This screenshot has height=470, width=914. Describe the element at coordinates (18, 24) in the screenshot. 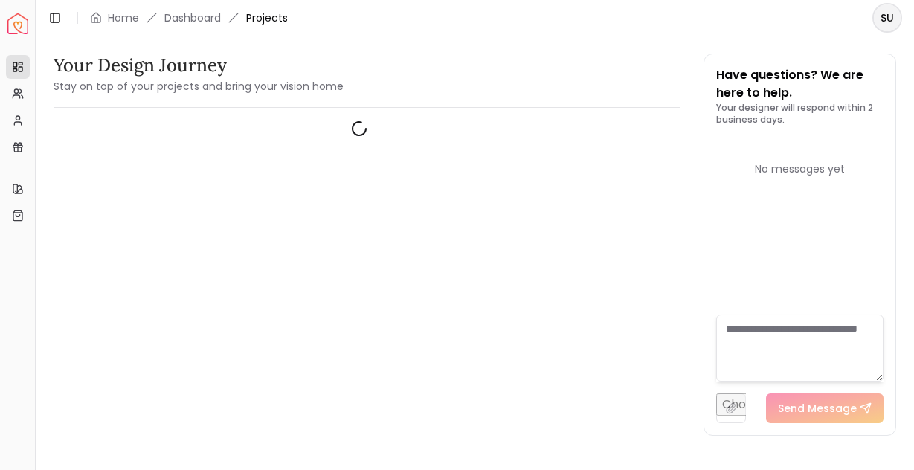

I see `img: Spacejoy Logo` at that location.